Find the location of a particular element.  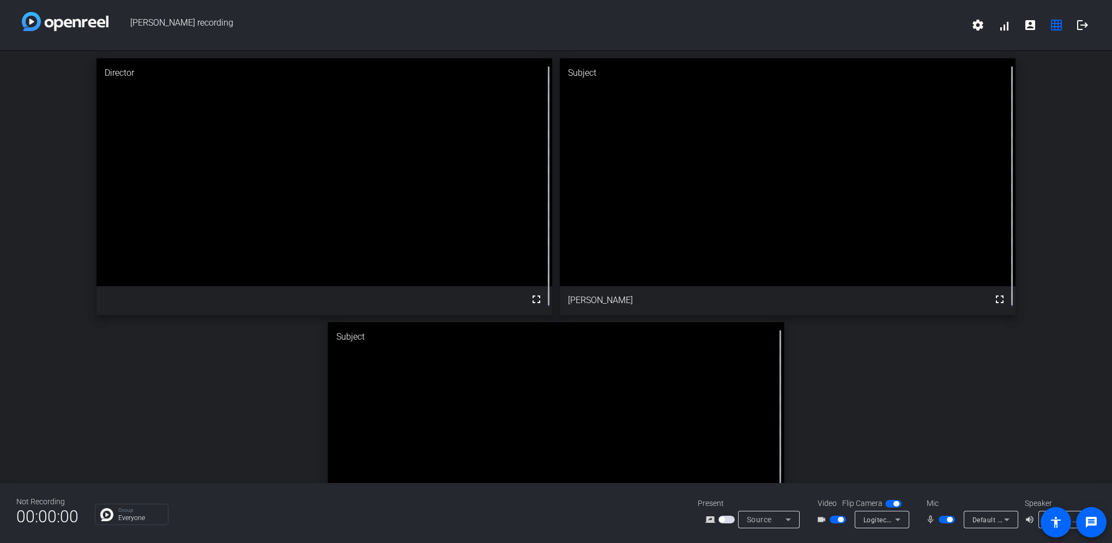

mat-icon: grid_on is located at coordinates (1056, 25).